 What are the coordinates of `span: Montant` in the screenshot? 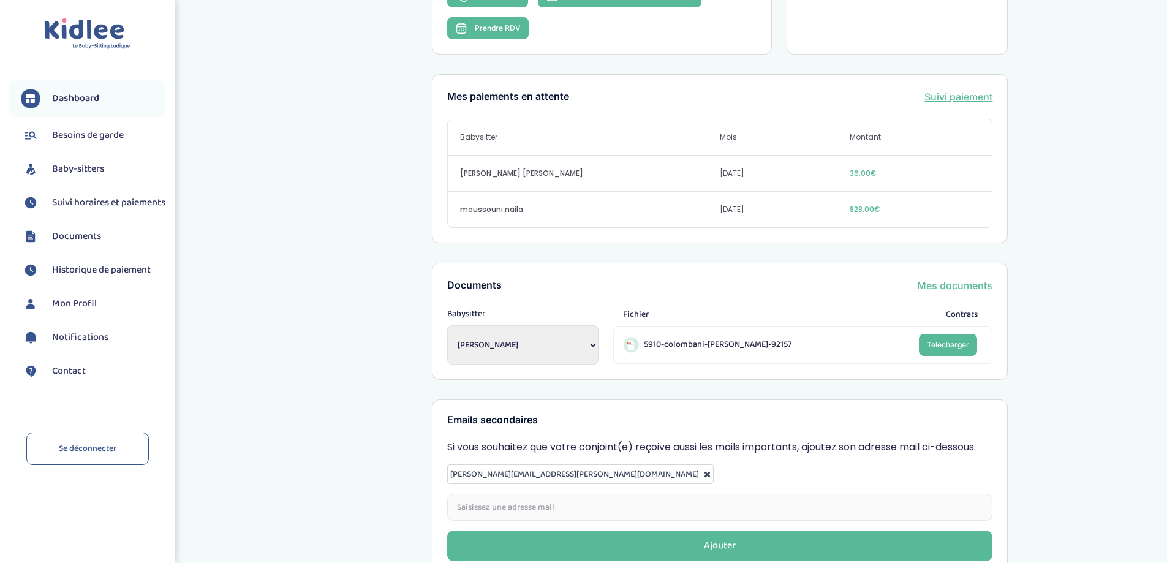 It's located at (914, 137).